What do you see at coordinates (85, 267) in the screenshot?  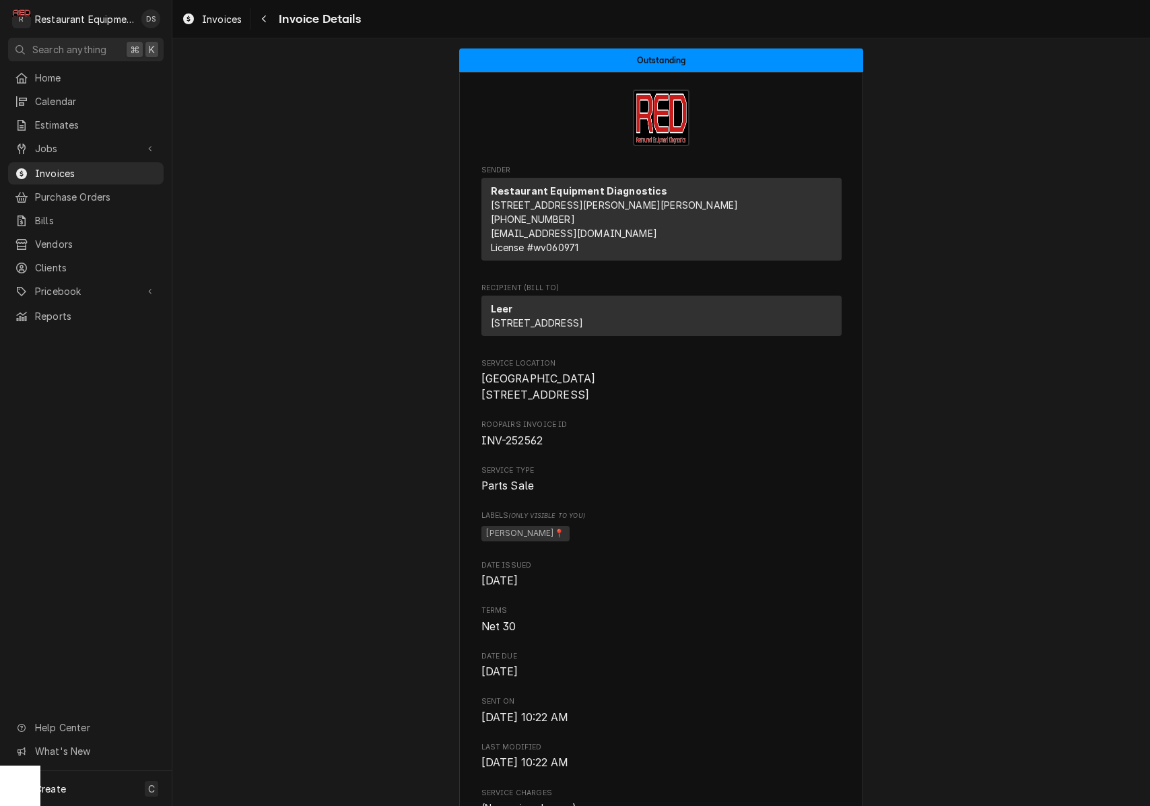 I see `a: Clients` at bounding box center [85, 267].